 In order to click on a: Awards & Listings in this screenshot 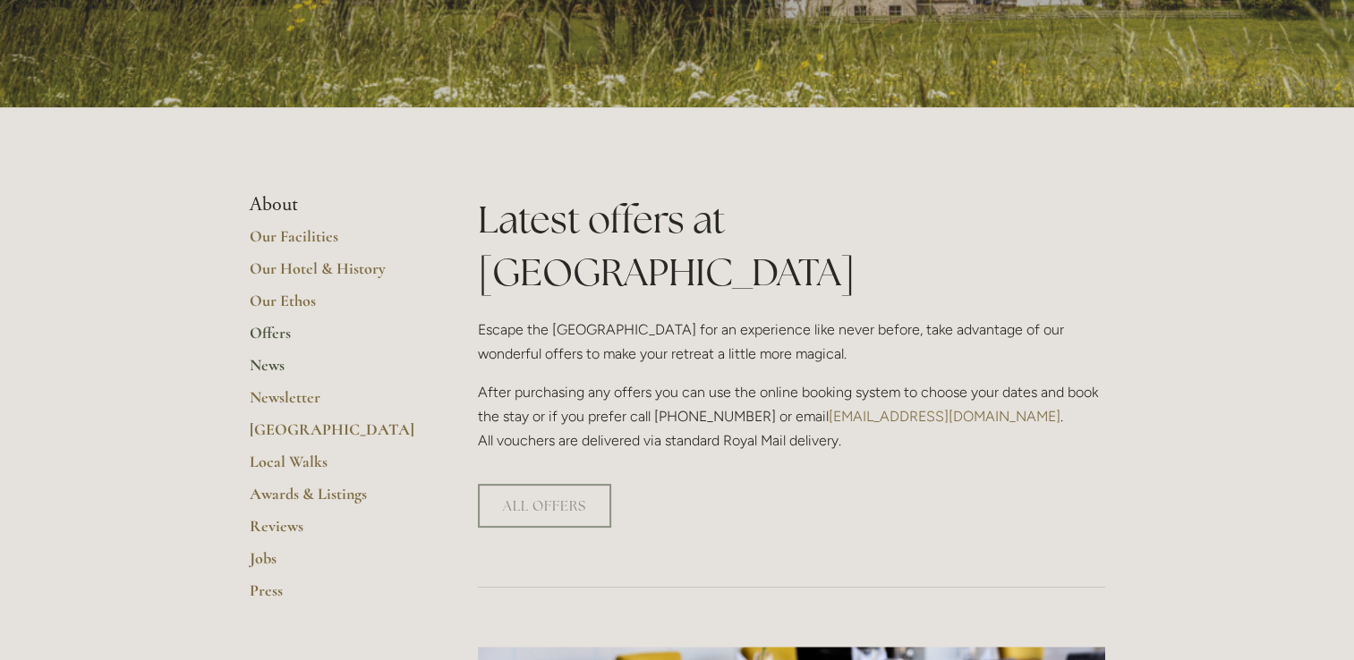, I will do `click(335, 500)`.